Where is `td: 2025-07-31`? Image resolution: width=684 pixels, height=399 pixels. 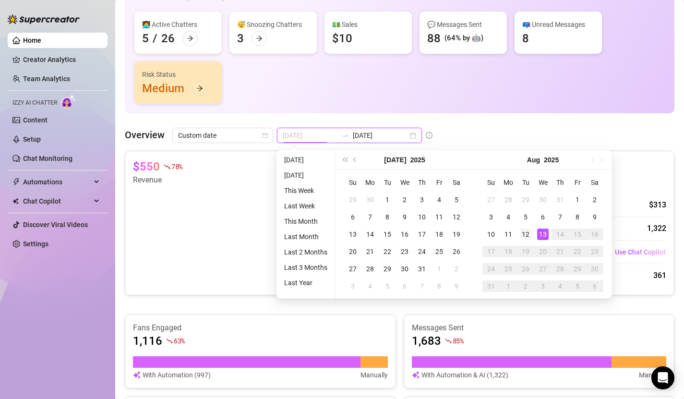 td: 2025-07-31 is located at coordinates (422, 269).